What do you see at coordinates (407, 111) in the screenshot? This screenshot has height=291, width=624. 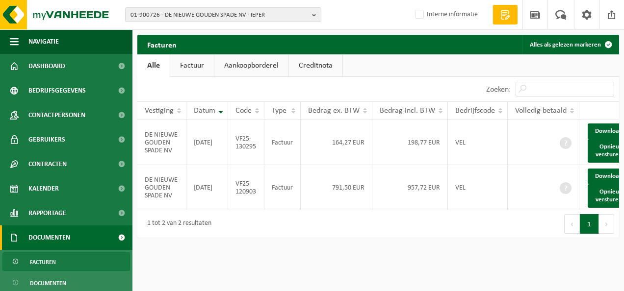 I see `span: Bedrag incl. BTW` at bounding box center [407, 111].